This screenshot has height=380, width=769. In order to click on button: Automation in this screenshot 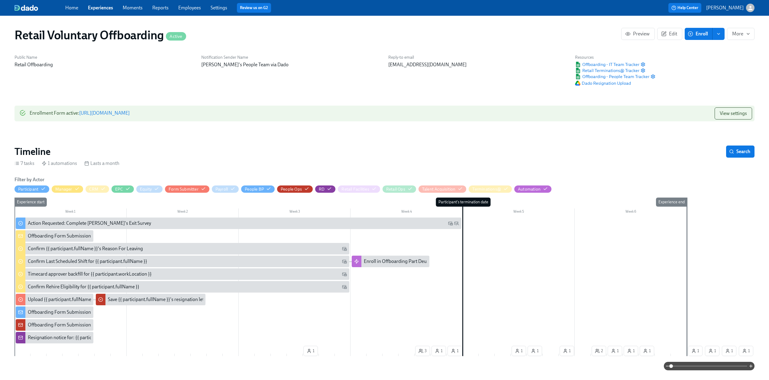, I will do `click(533, 189)`.